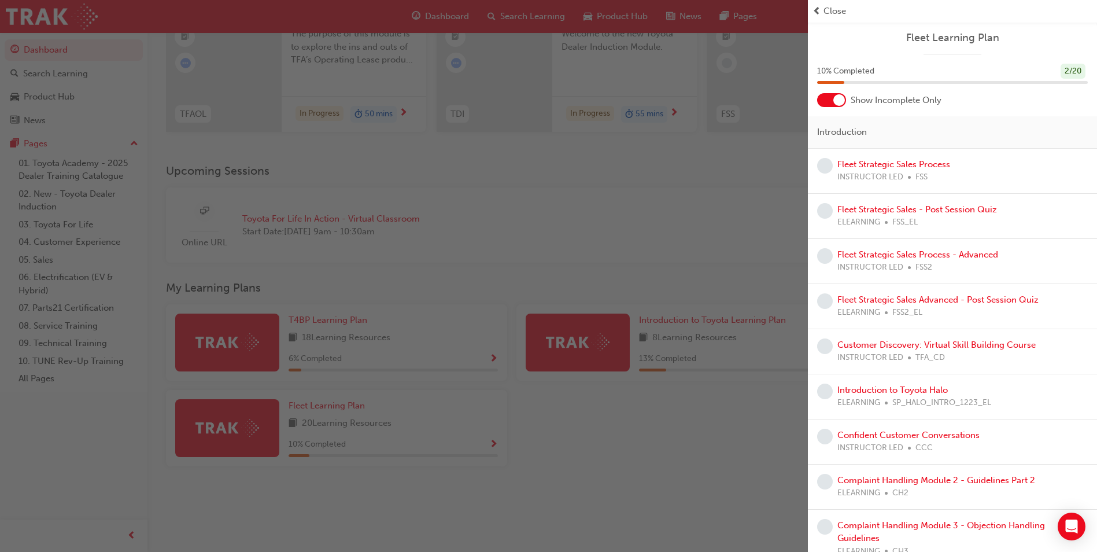  I want to click on a: Fleet Strategic Sales - Post Session Quiz, so click(917, 209).